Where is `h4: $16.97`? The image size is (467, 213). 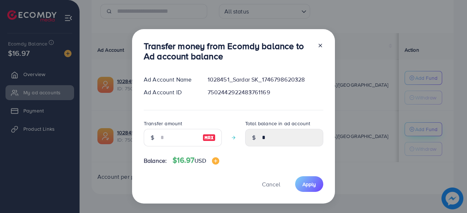
h4: $16.97 is located at coordinates (196, 161).